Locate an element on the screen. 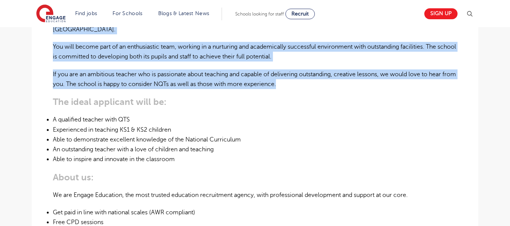 Image resolution: width=510 pixels, height=226 pixels. a: Recruit is located at coordinates (300, 14).